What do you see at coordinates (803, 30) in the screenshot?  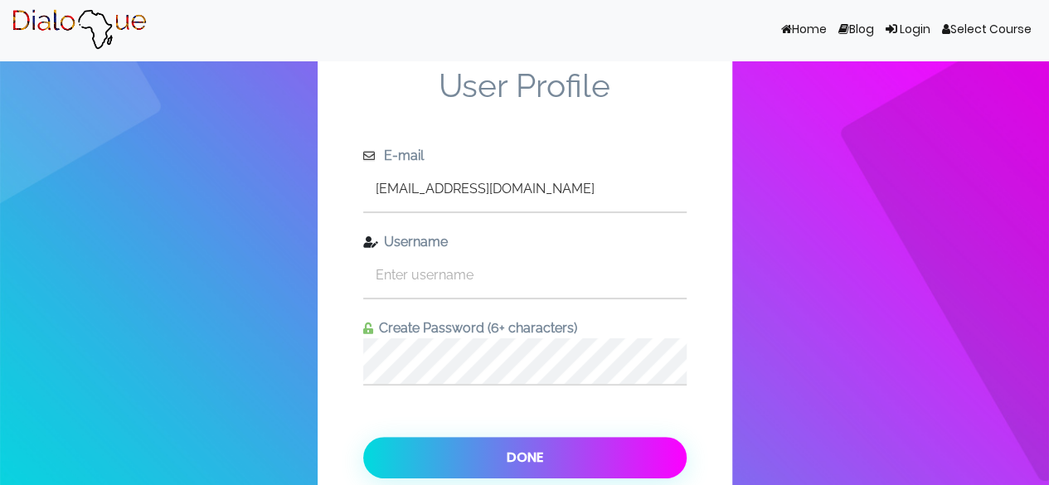 I see `a: Home` at bounding box center [803, 30].